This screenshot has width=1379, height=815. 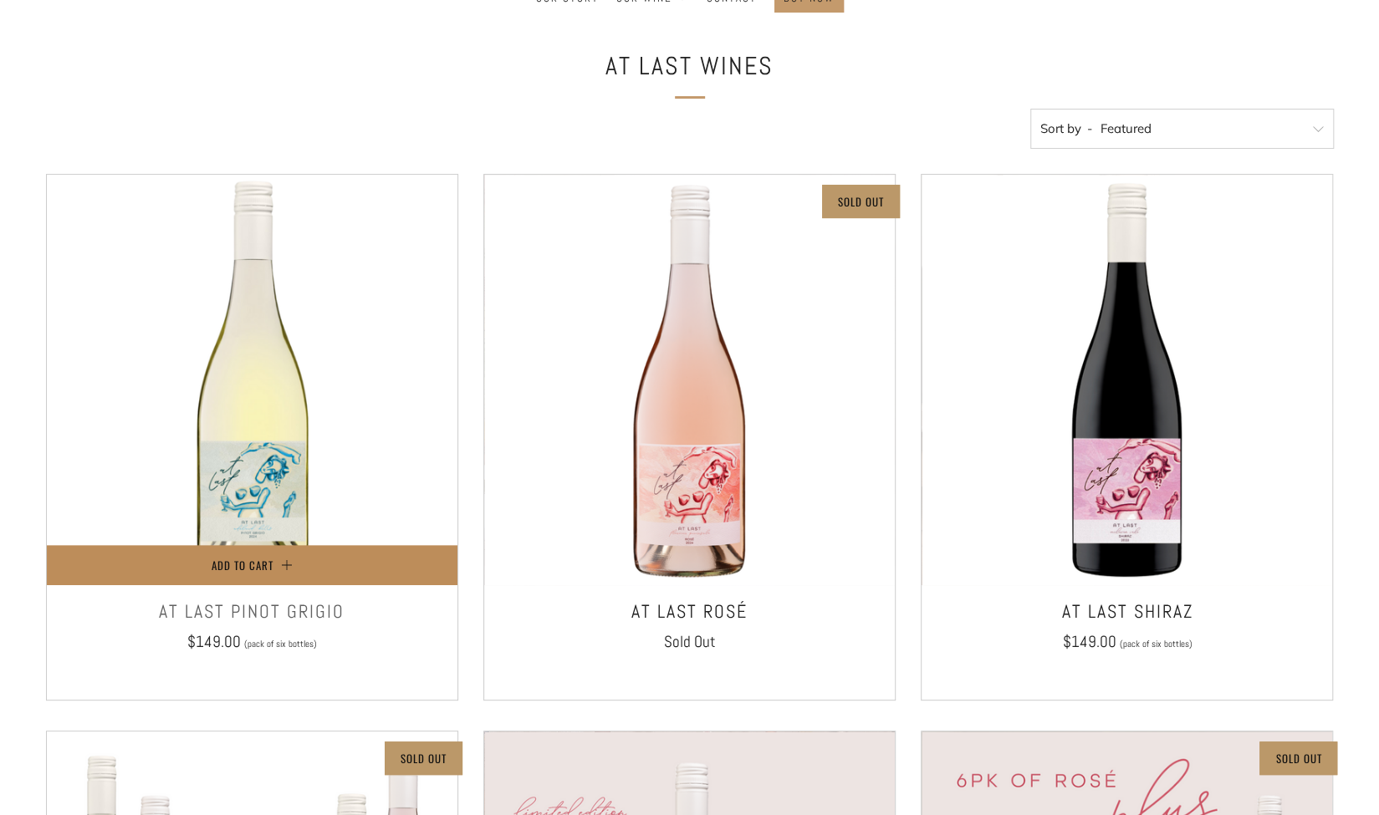 What do you see at coordinates (252, 637) in the screenshot?
I see `a: At Last Pinot Grigio $149.00 (pack of six bottles)` at bounding box center [252, 637].